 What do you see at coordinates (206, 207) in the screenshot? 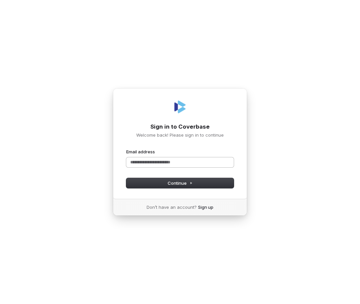
I see `a: Sign up` at bounding box center [206, 207].